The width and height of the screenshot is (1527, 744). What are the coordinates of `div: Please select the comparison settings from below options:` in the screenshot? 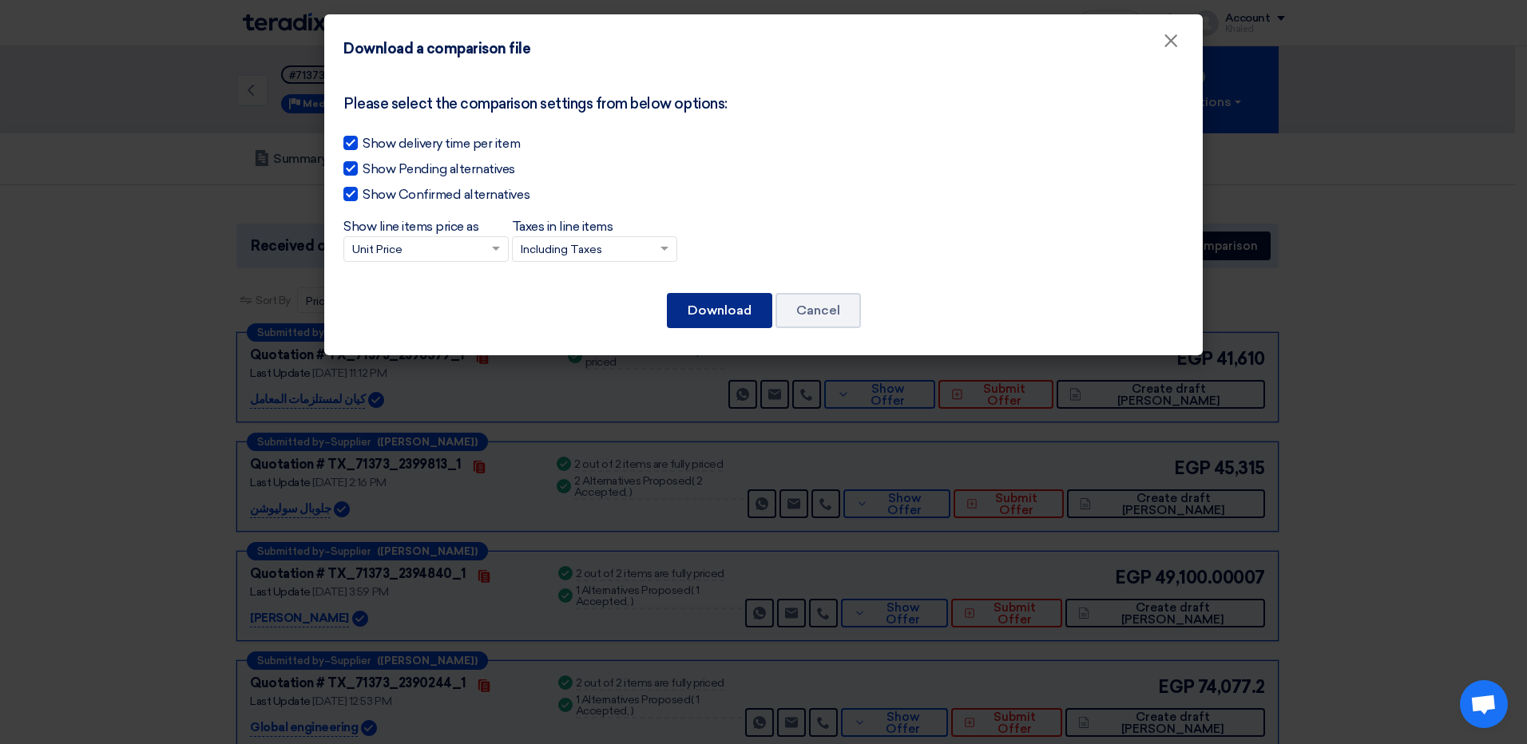 It's located at (763, 104).